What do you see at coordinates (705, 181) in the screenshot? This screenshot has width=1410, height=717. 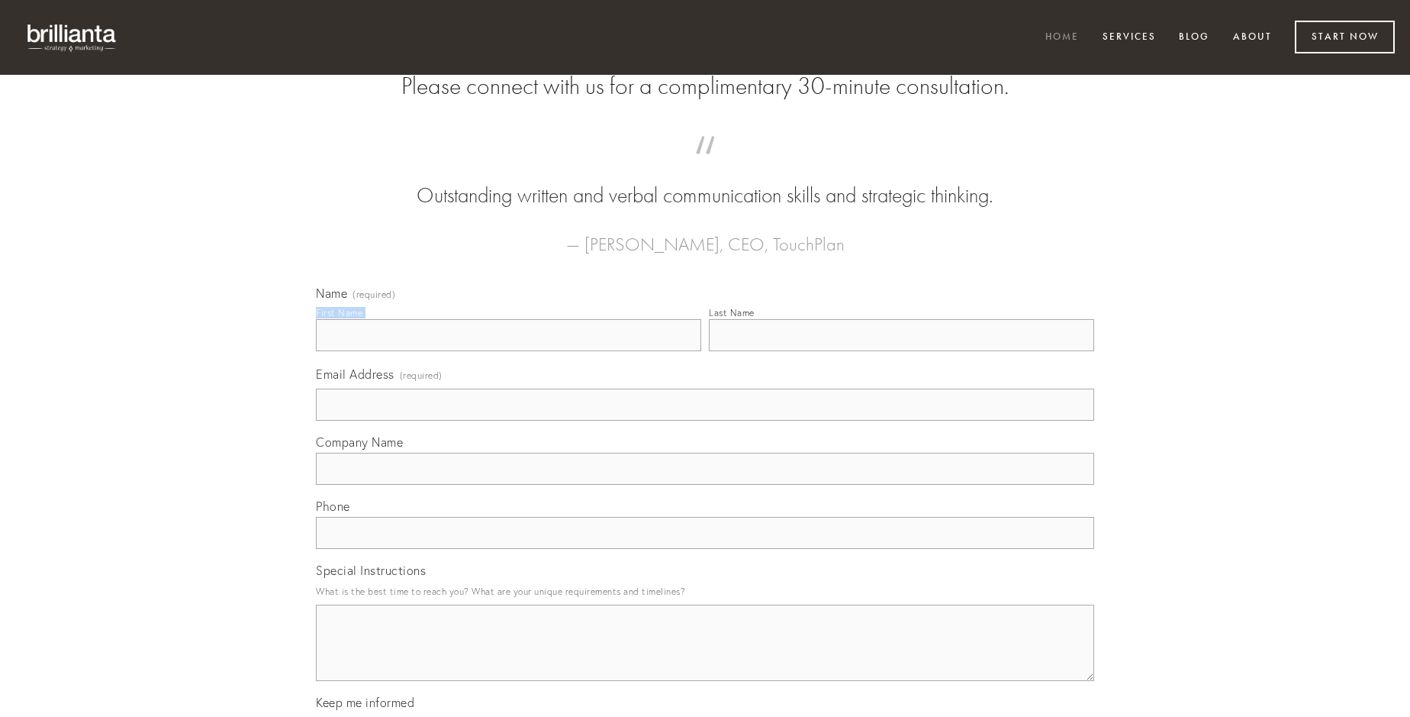 I see `blockquote: Outstanding written and verbal communication skills and strategic thinking.` at bounding box center [705, 181].